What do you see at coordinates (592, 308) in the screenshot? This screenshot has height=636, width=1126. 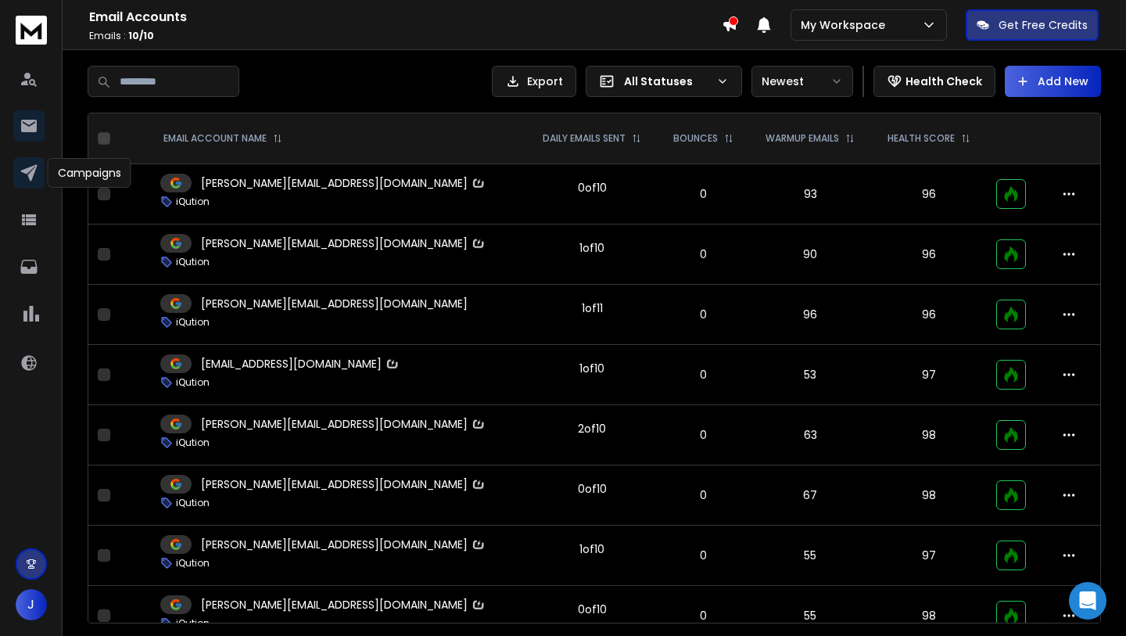 I see `div: 1 of 11` at bounding box center [592, 308].